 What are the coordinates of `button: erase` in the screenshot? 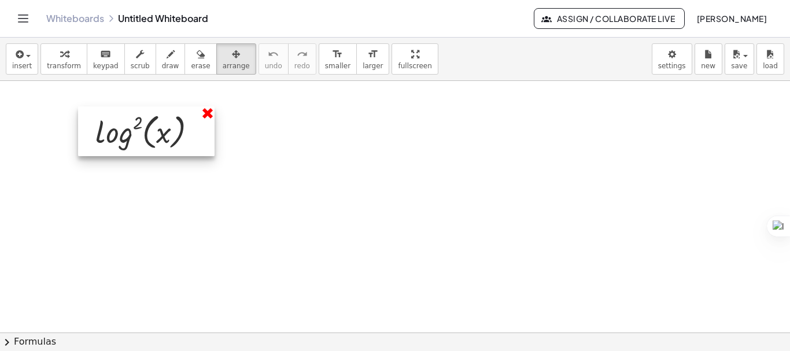 It's located at (200, 59).